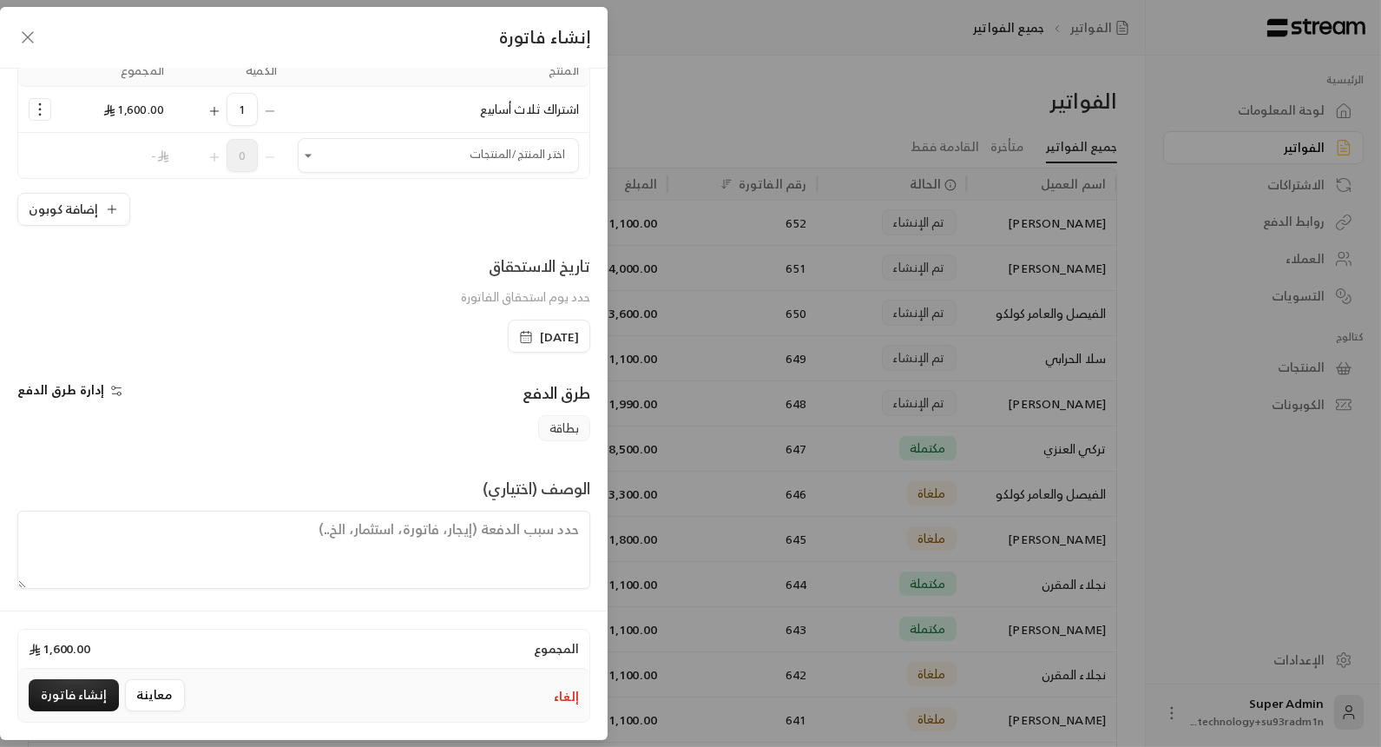 Image resolution: width=1381 pixels, height=747 pixels. I want to click on button: Open, so click(308, 155).